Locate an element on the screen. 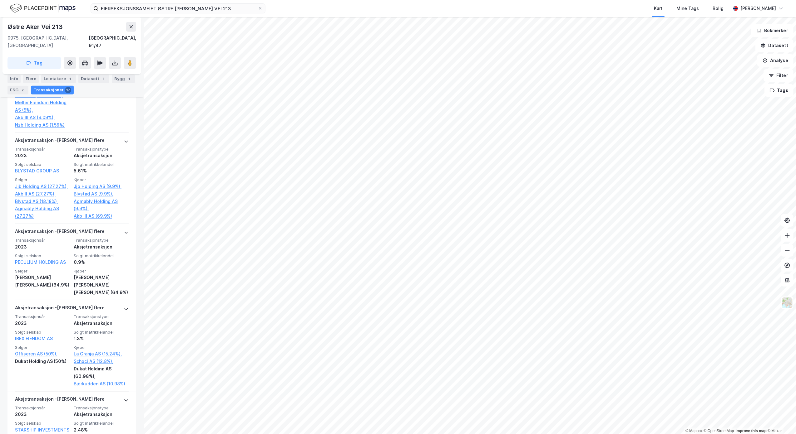 This screenshot has width=796, height=434. a: Improve this map is located at coordinates (751, 431).